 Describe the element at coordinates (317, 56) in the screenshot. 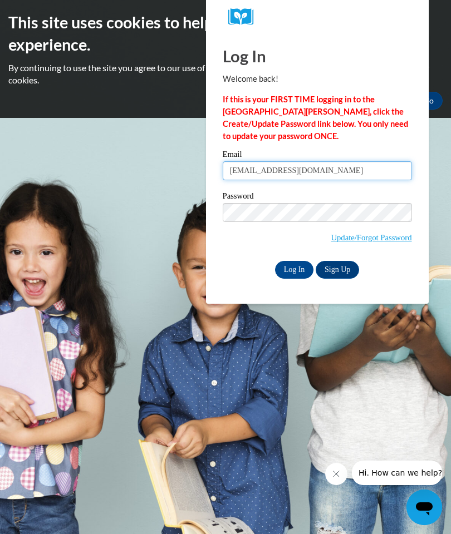

I see `h1: Log In` at that location.